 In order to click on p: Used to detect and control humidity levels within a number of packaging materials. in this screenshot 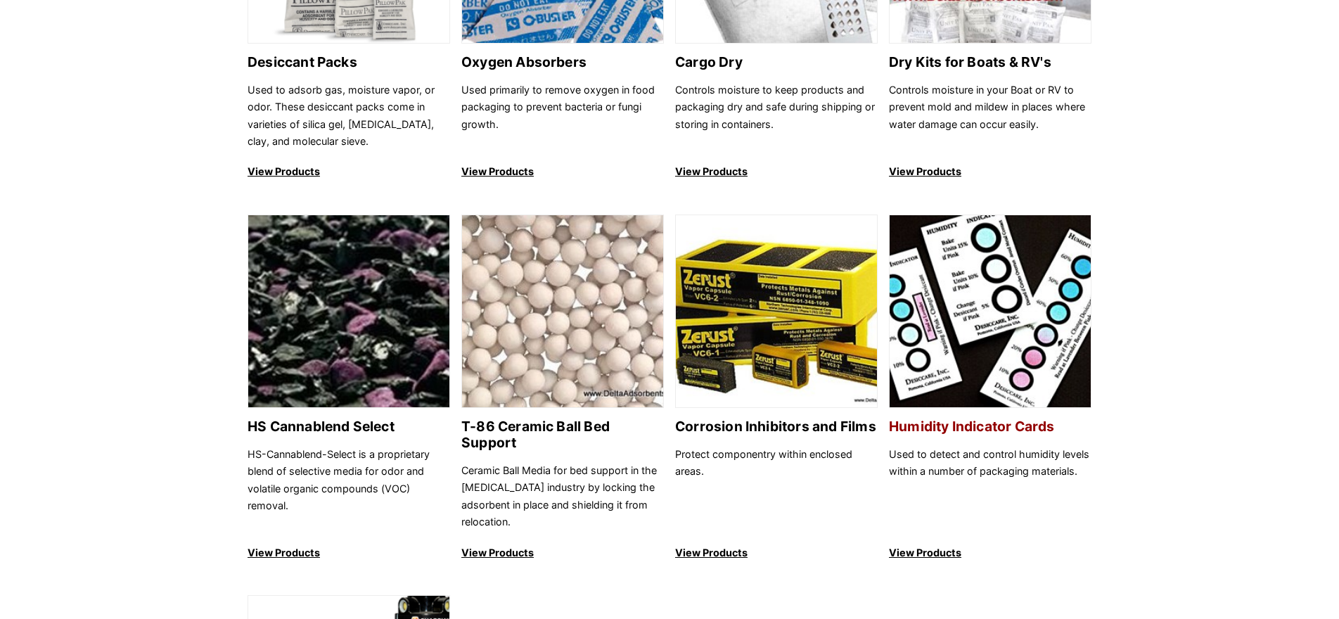, I will do `click(990, 488)`.